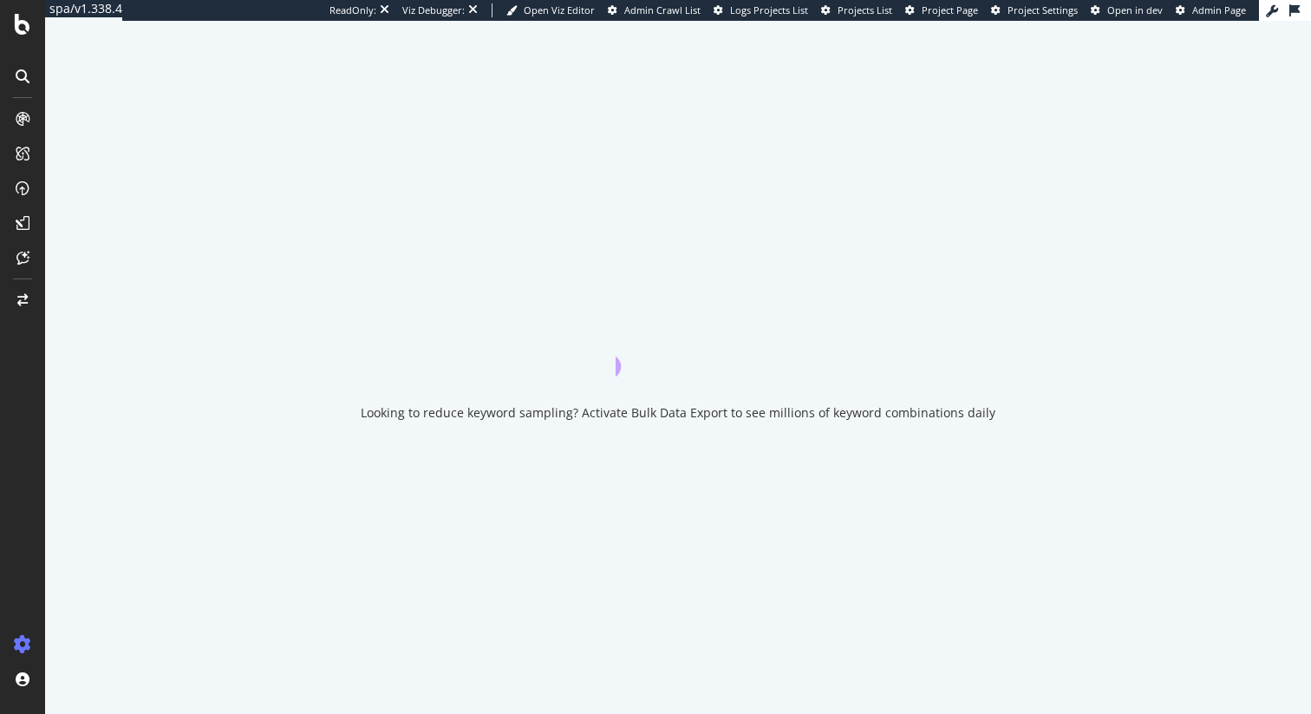 This screenshot has width=1311, height=714. I want to click on a: Logs Projects List, so click(760, 10).